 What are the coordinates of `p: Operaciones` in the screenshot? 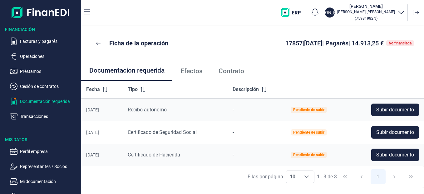 It's located at (49, 56).